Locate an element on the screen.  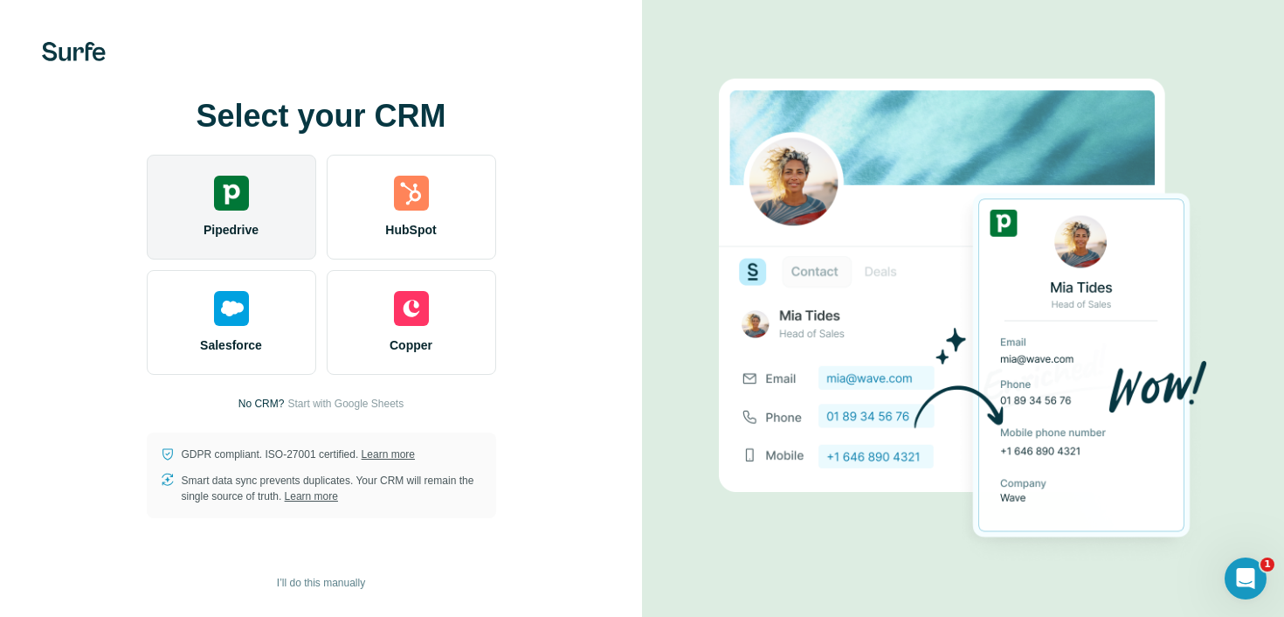
span: HubSpot is located at coordinates (411, 230).